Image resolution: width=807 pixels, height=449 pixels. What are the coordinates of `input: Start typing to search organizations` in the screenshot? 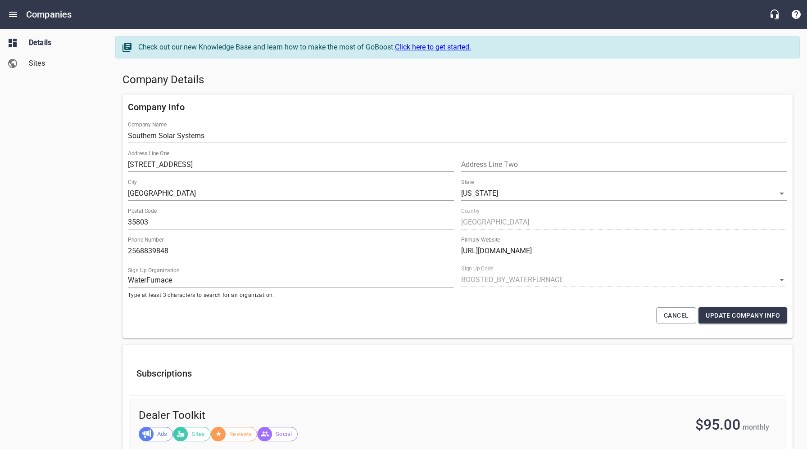 It's located at (291, 280).